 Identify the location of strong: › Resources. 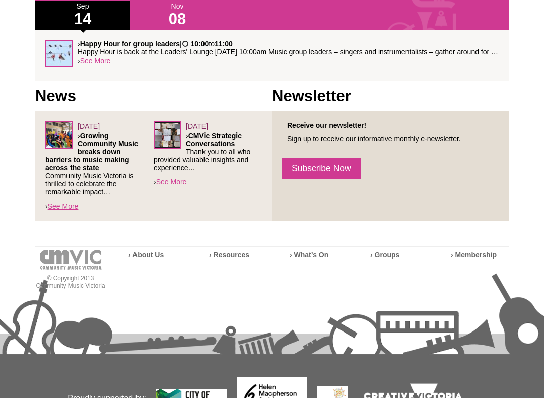
(229, 255).